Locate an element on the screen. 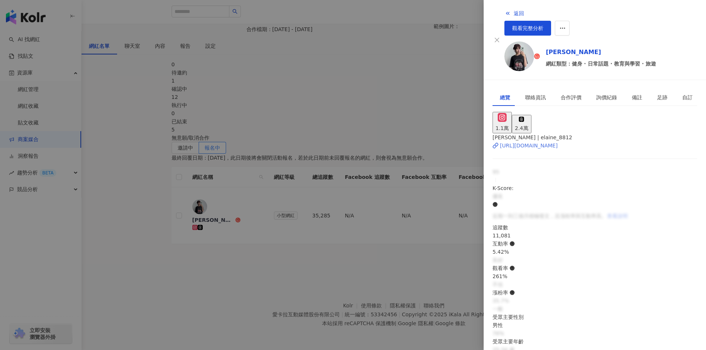  div: 追蹤數 is located at coordinates (595, 227).